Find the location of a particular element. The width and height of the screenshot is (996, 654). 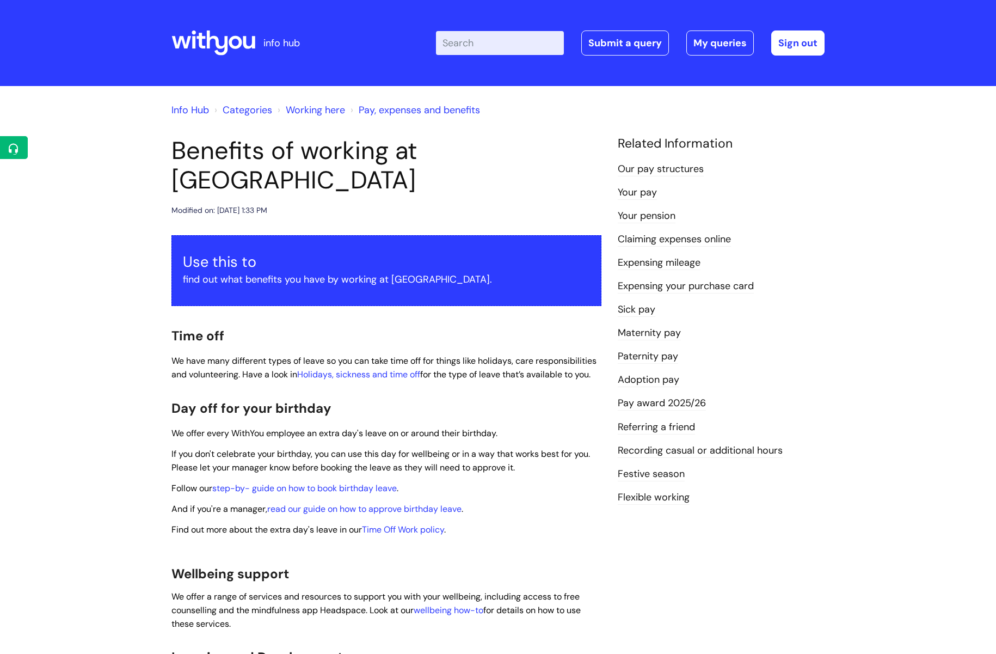

input: Search is located at coordinates (500, 43).